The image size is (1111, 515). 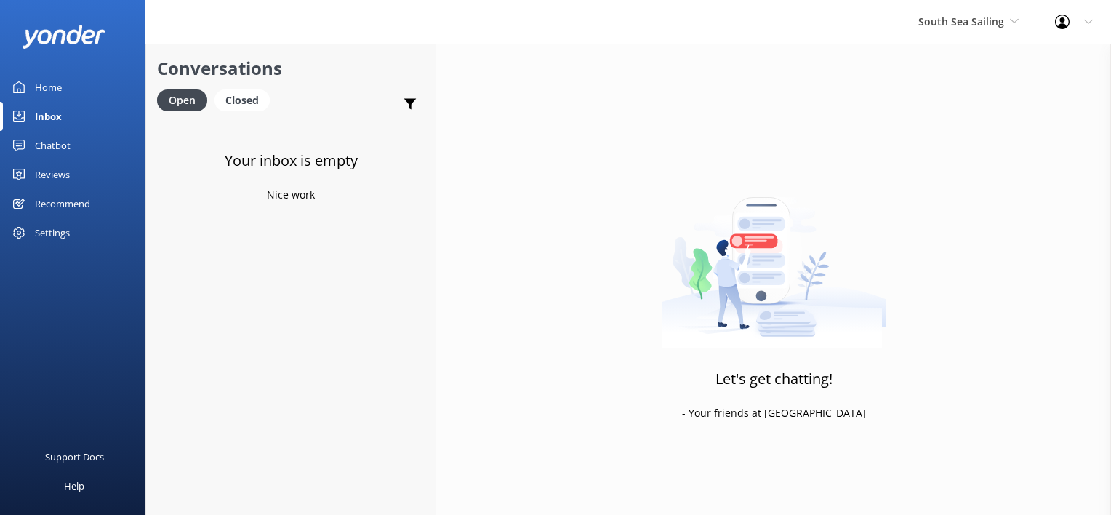 I want to click on div: Open, so click(x=182, y=100).